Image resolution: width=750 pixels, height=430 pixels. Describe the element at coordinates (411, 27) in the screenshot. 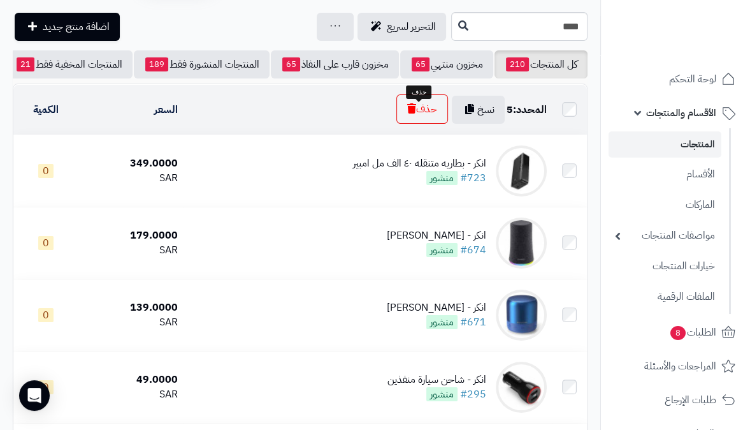

I see `span: التحرير لسريع` at that location.